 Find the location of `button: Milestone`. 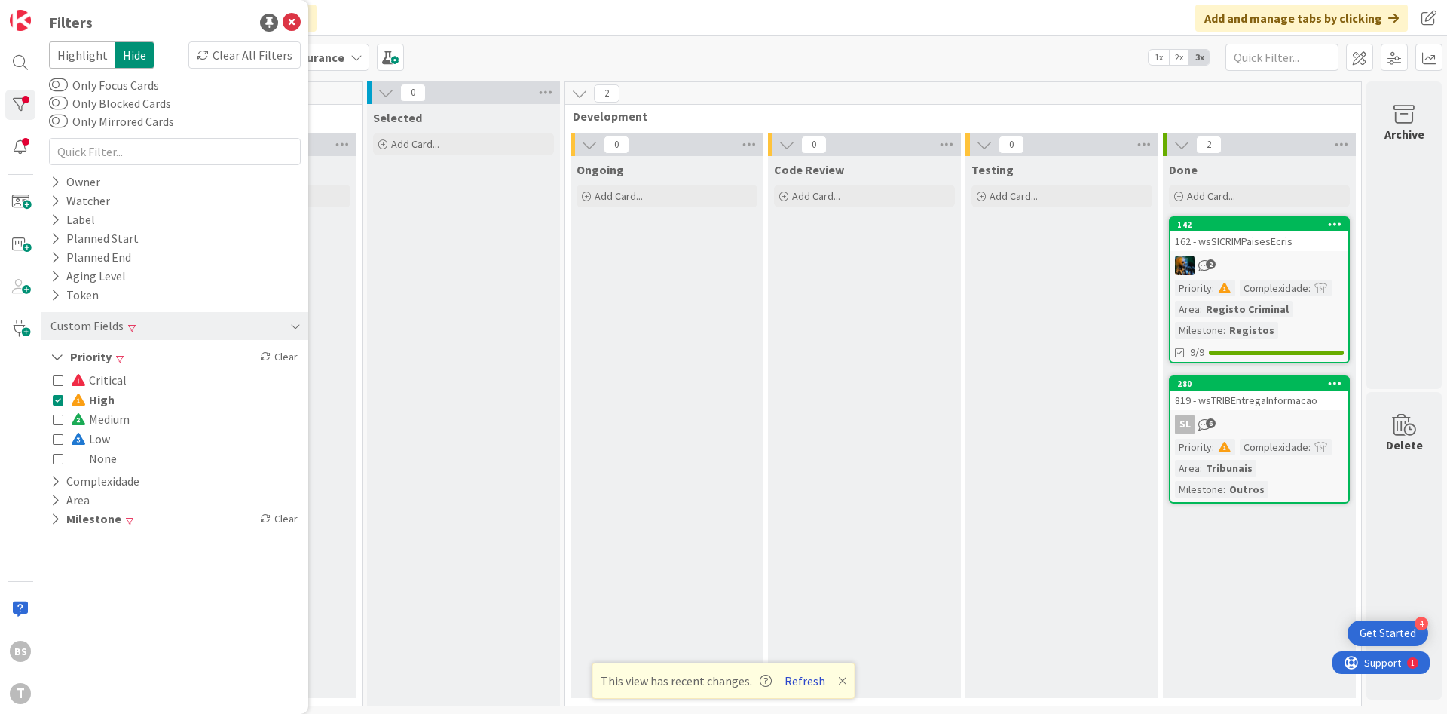

button: Milestone is located at coordinates (86, 518).